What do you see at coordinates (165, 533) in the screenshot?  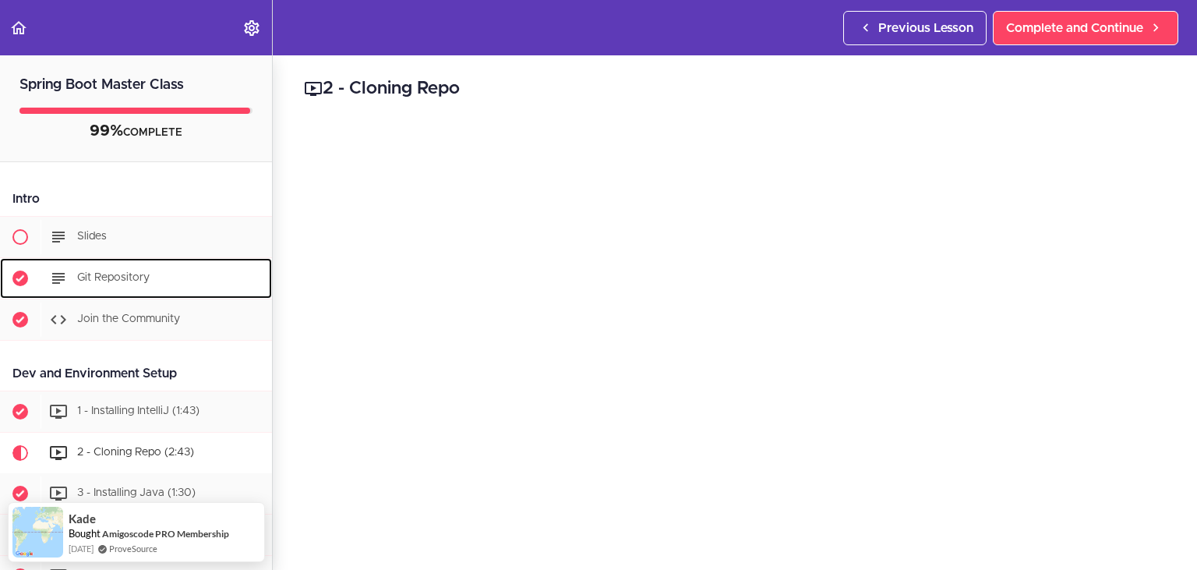 I see `a: Amigoscode PRO Membership` at bounding box center [165, 533].